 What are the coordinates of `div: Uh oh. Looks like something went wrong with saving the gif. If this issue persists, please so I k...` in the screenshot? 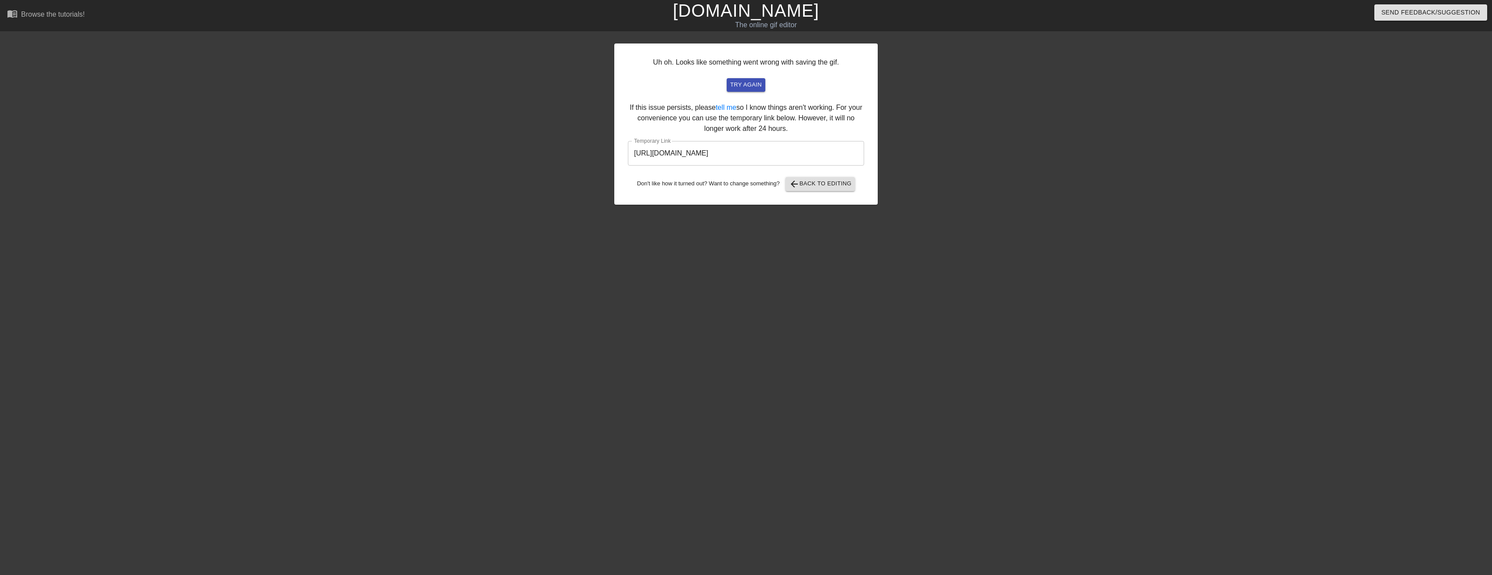 It's located at (746, 124).